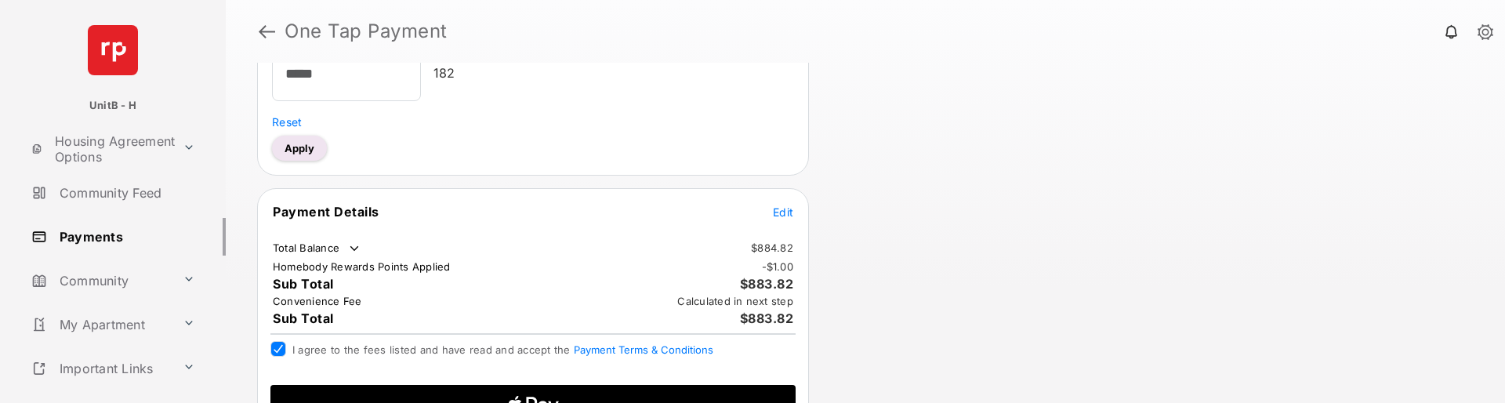 This screenshot has width=1505, height=403. I want to click on a: Payments, so click(125, 237).